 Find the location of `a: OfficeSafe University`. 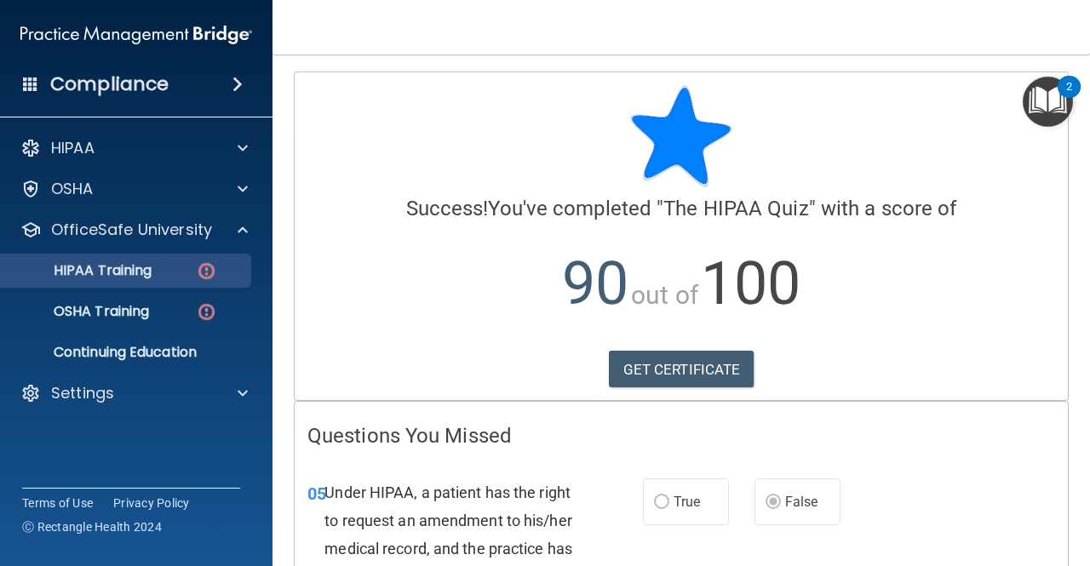

a: OfficeSafe University is located at coordinates (134, 230).